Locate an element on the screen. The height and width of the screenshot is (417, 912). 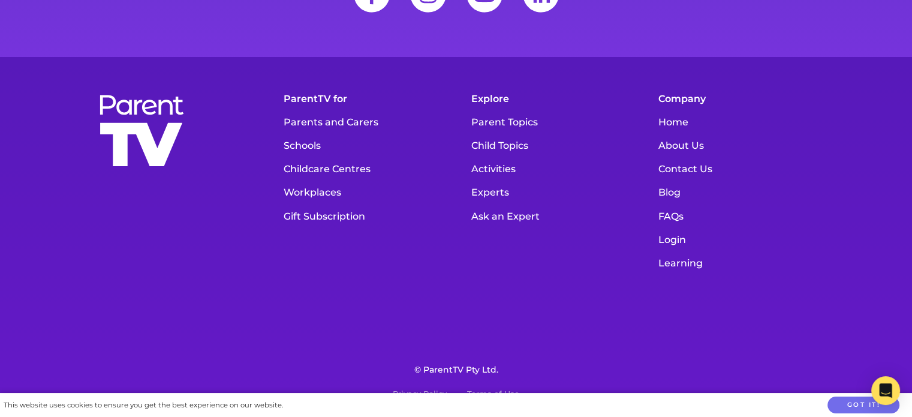
a: Childcare Centres is located at coordinates (362, 168).